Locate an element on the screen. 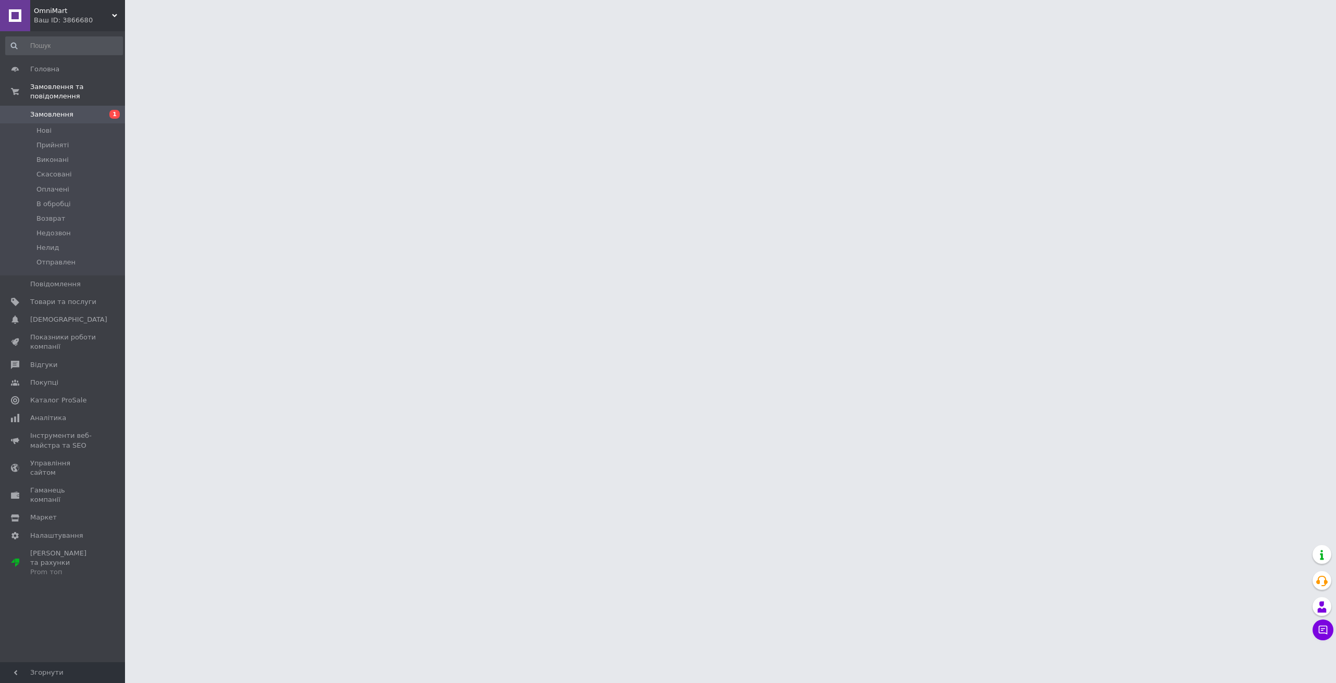 Image resolution: width=1336 pixels, height=683 pixels. span: Інструменти веб-майстра та SEO is located at coordinates (63, 441).